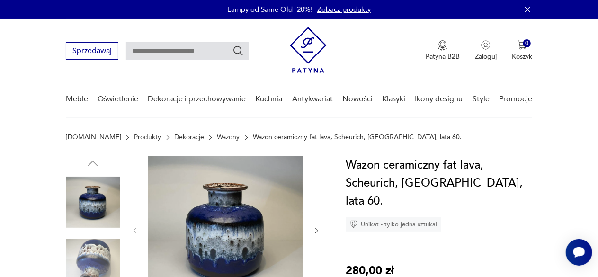  I want to click on a: Antykwariat, so click(312, 99).